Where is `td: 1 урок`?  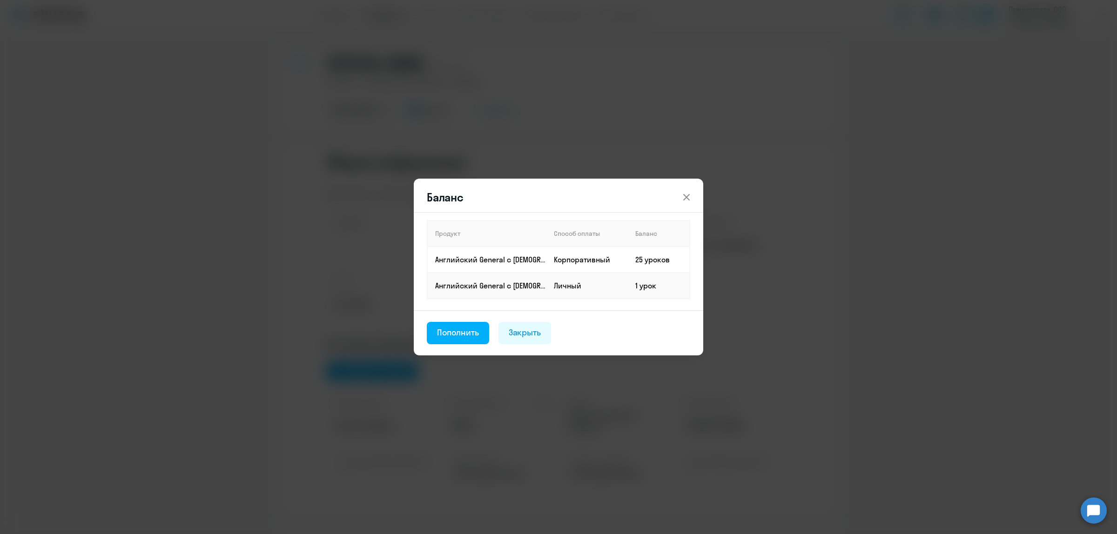 td: 1 урок is located at coordinates (659, 286).